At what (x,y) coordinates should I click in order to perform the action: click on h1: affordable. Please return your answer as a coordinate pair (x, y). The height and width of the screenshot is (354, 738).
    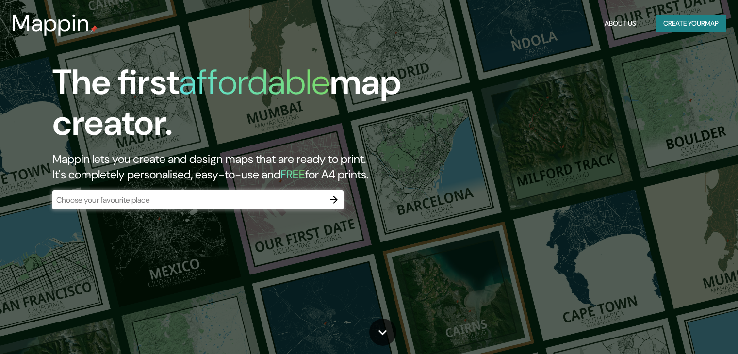
    Looking at the image, I should click on (254, 82).